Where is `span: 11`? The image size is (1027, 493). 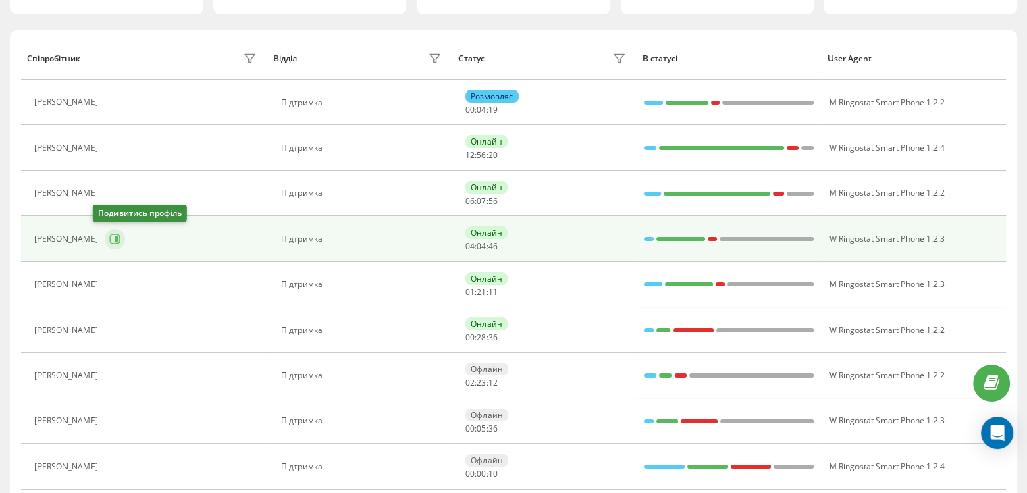 span: 11 is located at coordinates (493, 292).